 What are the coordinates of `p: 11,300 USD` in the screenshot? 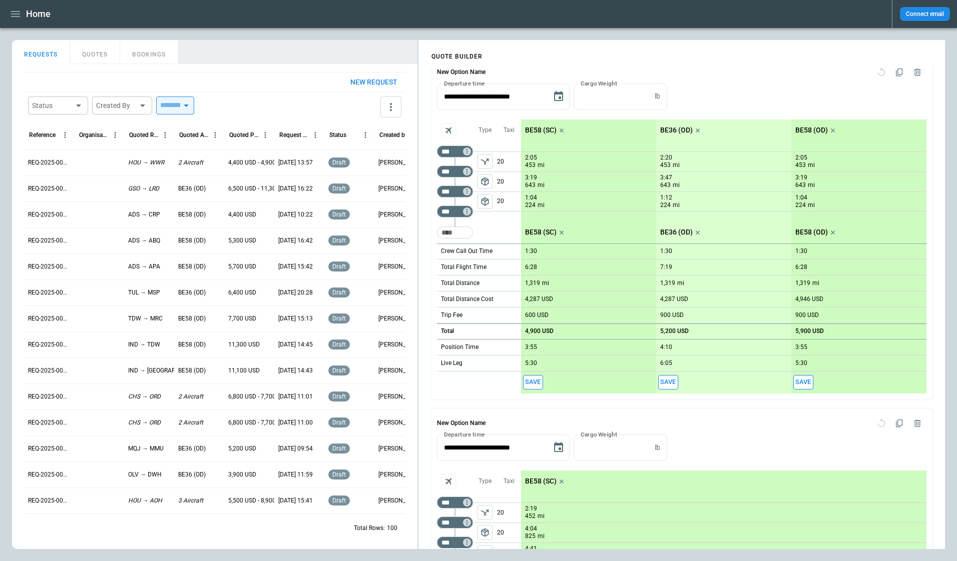 It's located at (244, 345).